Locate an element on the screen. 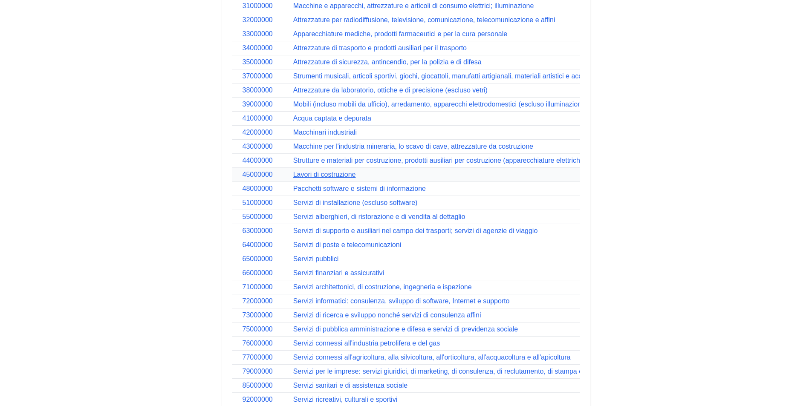 The width and height of the screenshot is (812, 406). a: 45000000 is located at coordinates (257, 174).